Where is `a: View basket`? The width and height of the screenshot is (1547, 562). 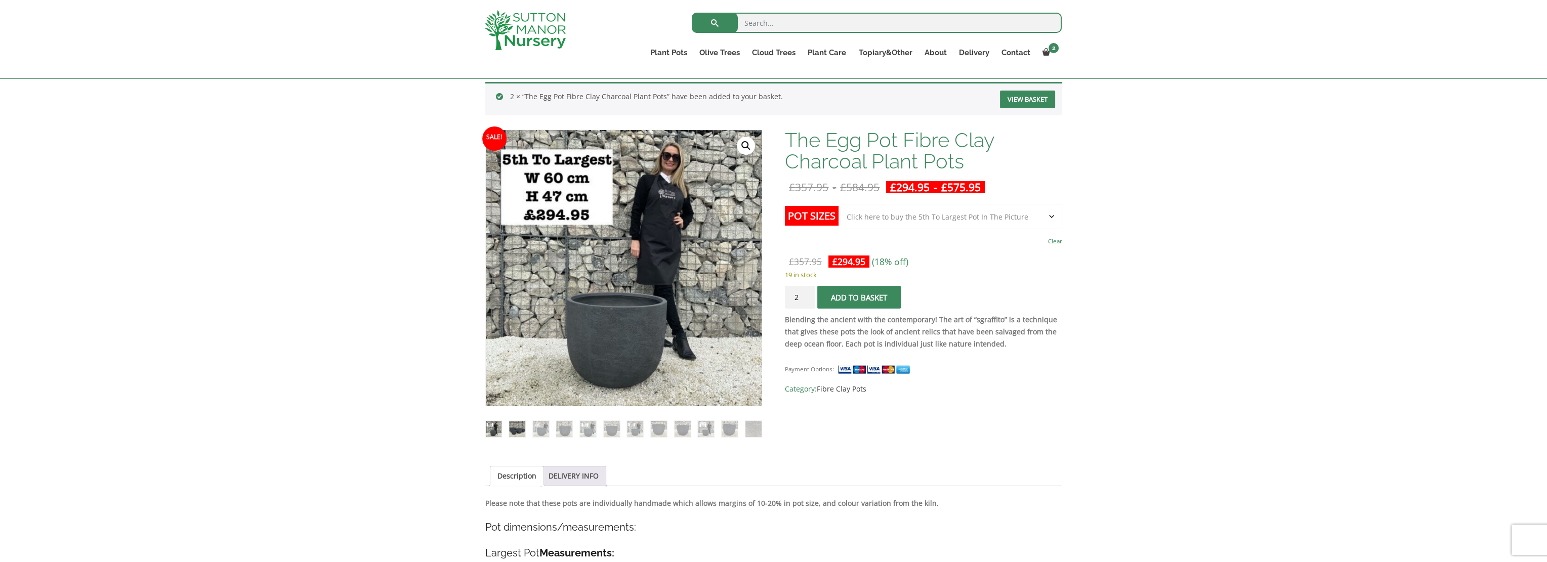
a: View basket is located at coordinates (1028, 99).